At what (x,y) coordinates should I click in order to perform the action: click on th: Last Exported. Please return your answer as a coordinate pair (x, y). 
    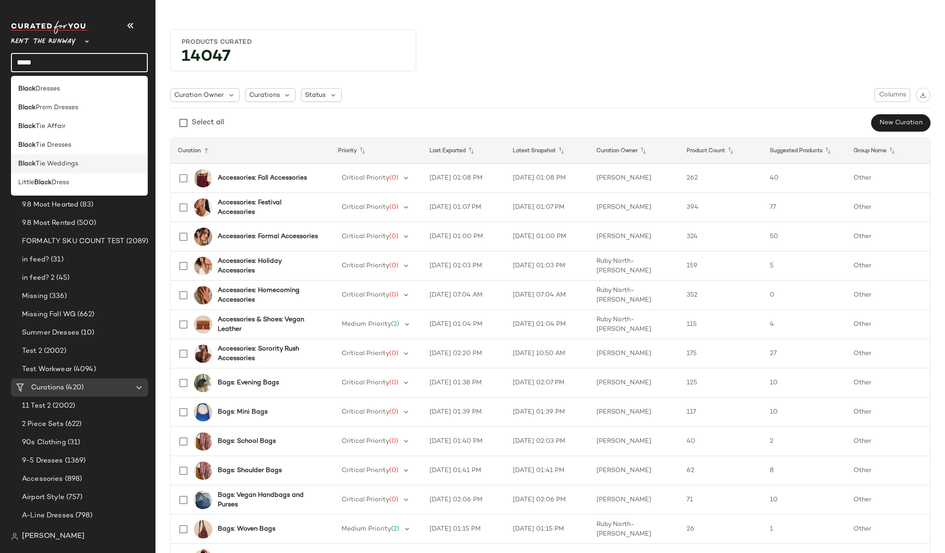
    Looking at the image, I should click on (464, 151).